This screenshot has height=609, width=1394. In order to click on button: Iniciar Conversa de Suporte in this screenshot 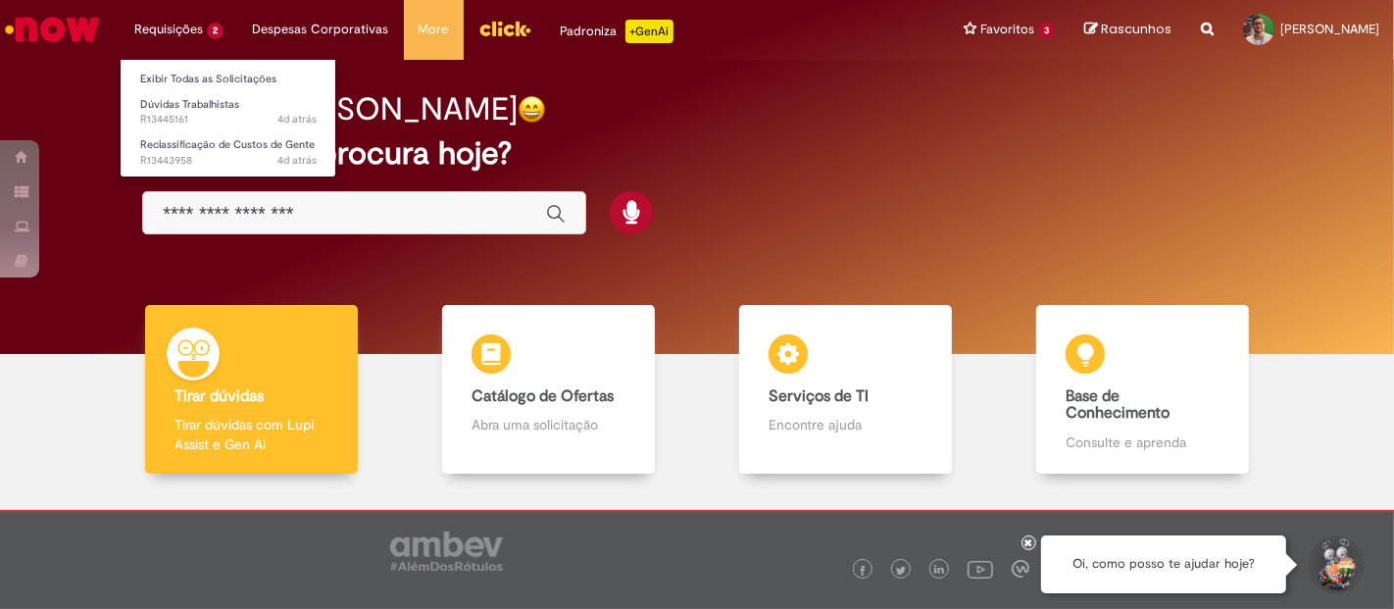, I will do `click(1335, 565)`.